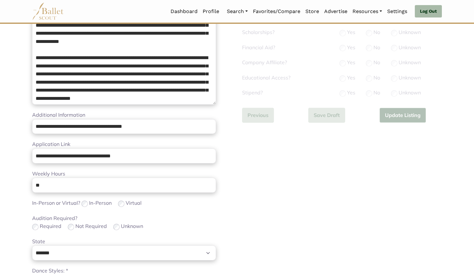  I want to click on label: In-Person, so click(100, 203).